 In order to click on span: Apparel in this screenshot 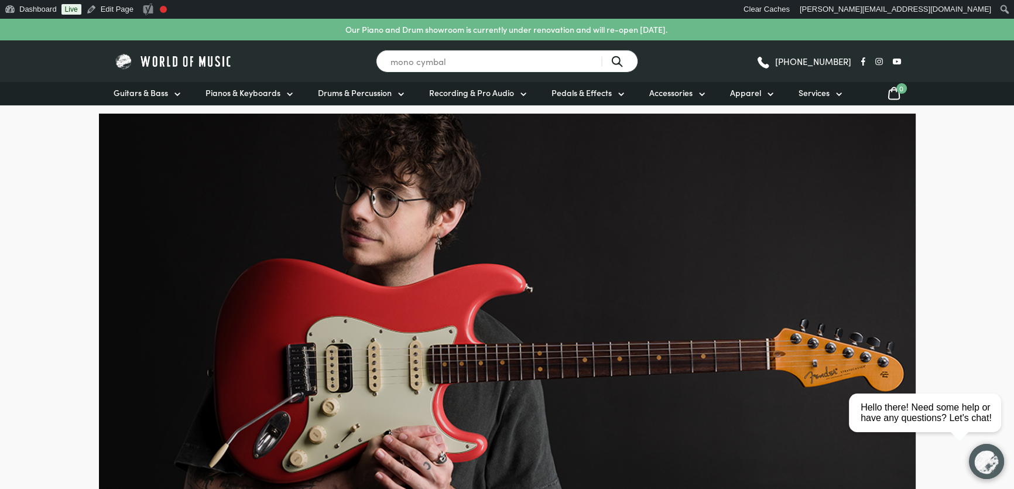, I will do `click(745, 92)`.